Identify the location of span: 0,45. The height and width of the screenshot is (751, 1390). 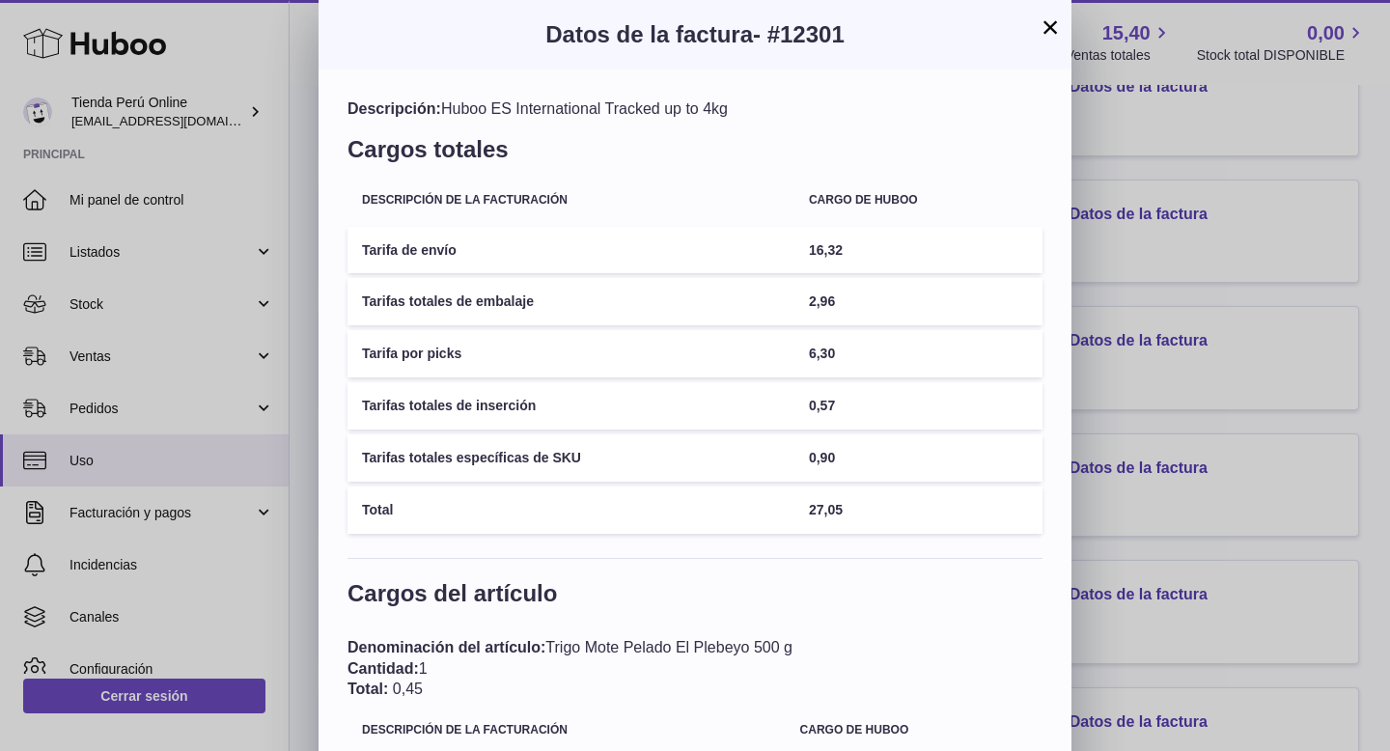
(407, 688).